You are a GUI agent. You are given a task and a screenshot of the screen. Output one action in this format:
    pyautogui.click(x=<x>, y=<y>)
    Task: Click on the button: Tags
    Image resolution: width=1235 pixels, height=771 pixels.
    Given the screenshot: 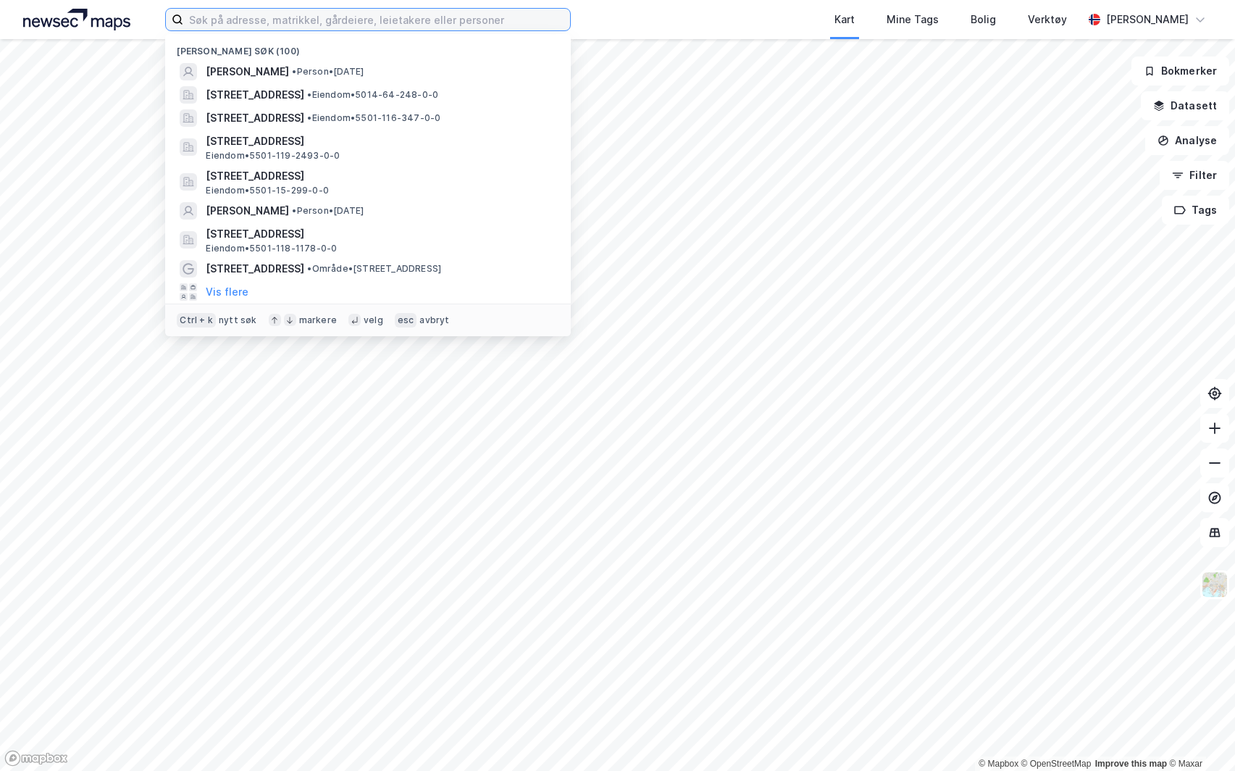 What is the action you would take?
    pyautogui.click(x=1196, y=210)
    